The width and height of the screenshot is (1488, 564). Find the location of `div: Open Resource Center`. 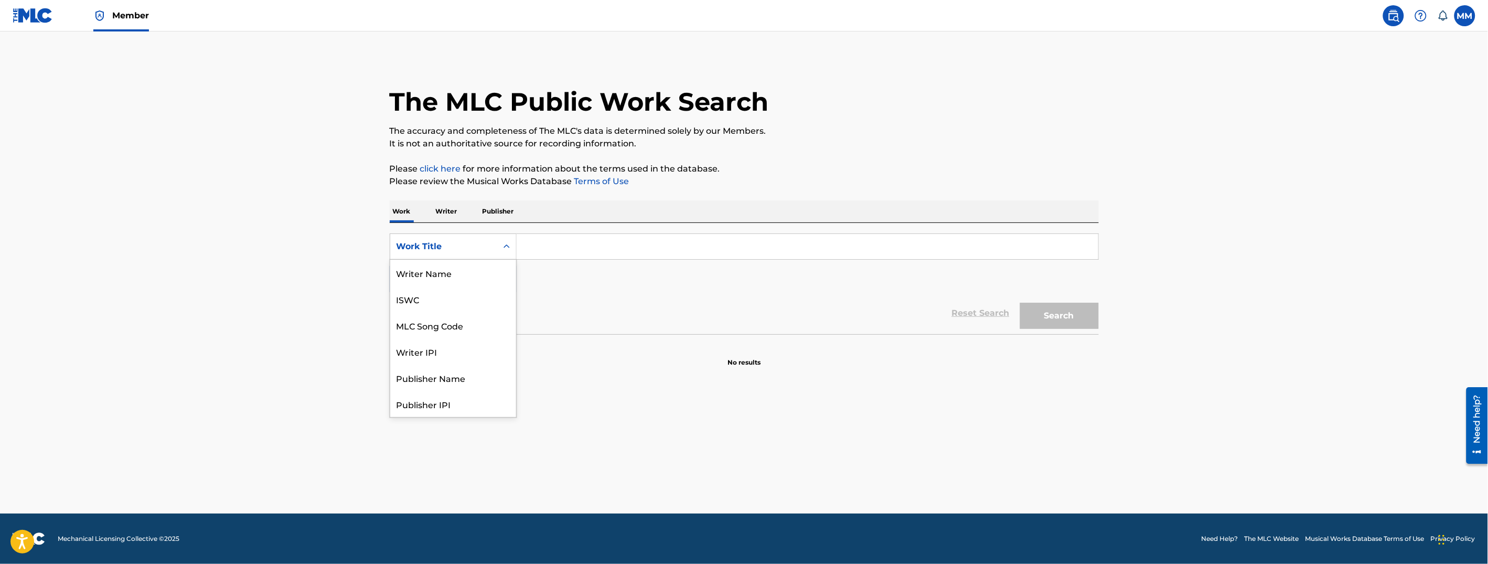

div: Open Resource Center is located at coordinates (18, 42).